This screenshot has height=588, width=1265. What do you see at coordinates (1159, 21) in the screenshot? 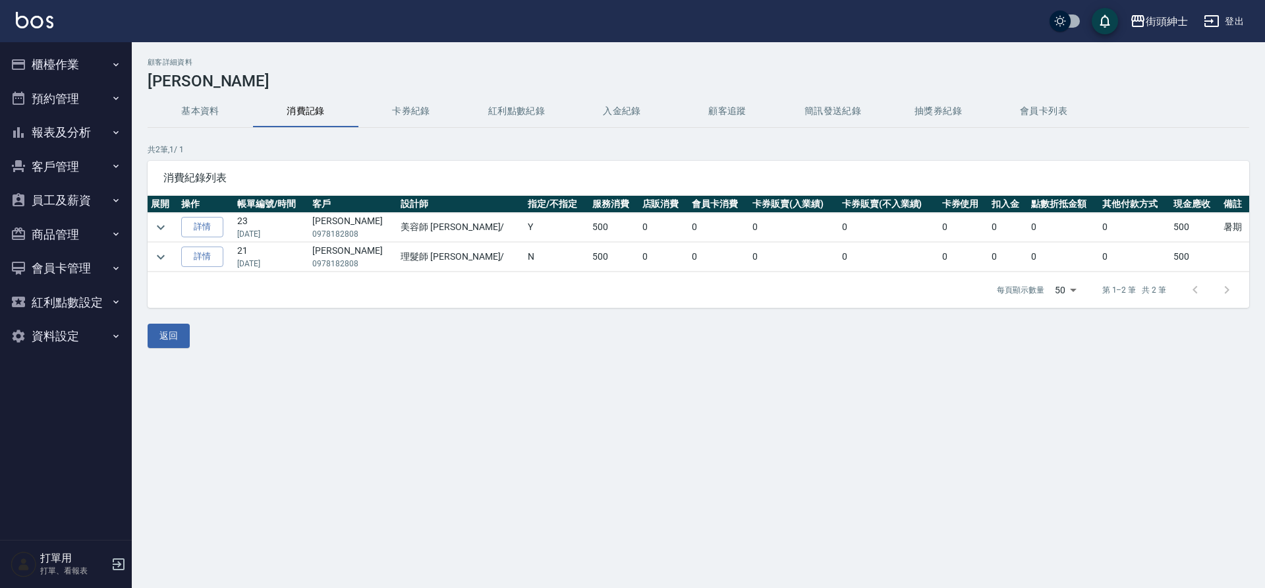
I see `button: 街頭紳士` at bounding box center [1159, 21].